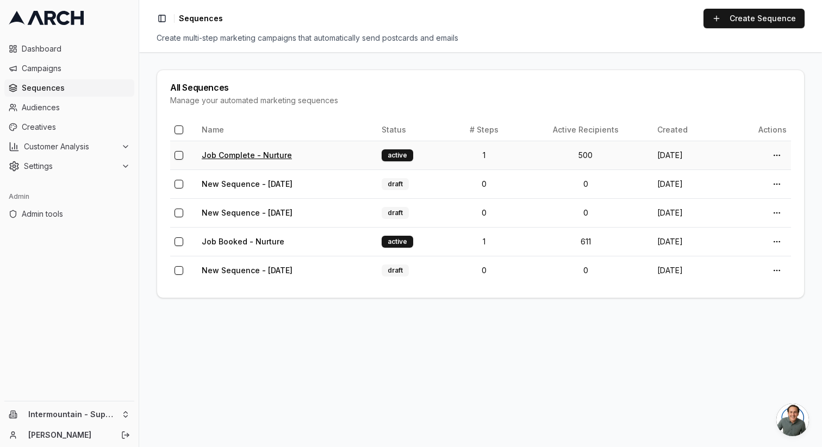  I want to click on th: # Steps, so click(484, 130).